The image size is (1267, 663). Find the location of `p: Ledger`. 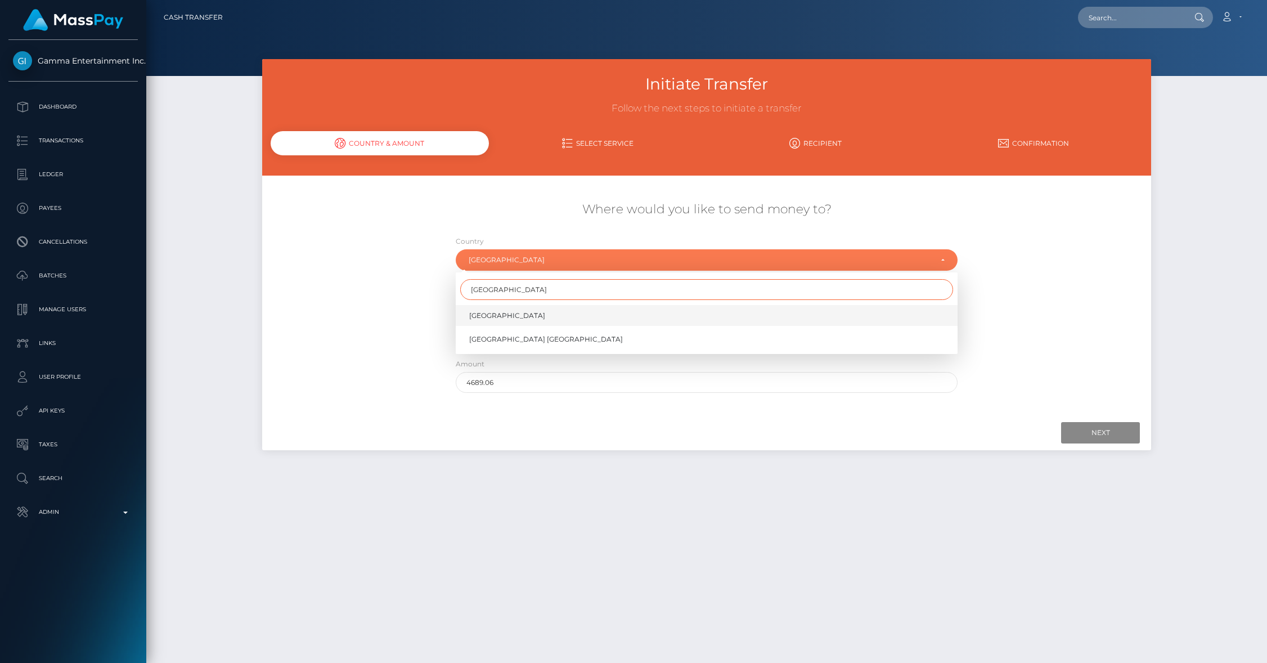

p: Ledger is located at coordinates (73, 174).